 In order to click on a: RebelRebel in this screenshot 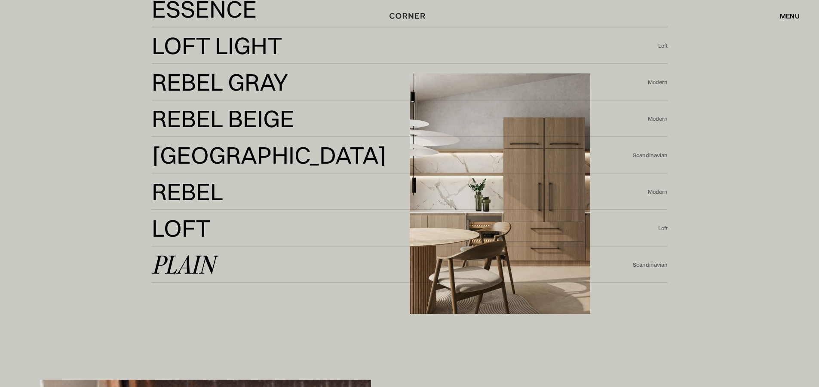, I will do `click(400, 192)`.